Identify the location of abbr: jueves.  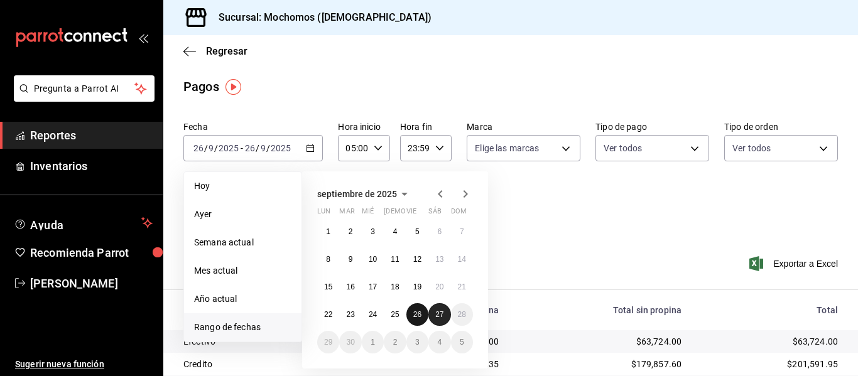
(421, 214).